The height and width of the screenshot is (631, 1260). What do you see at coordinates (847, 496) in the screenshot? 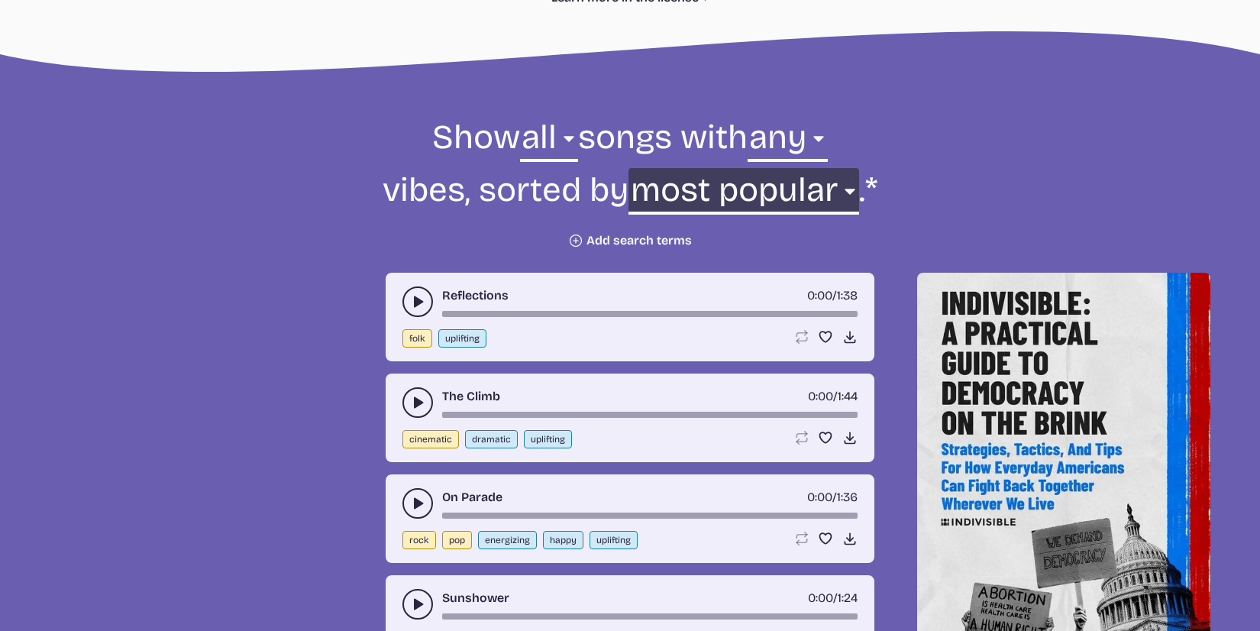
I see `span: 1:36` at bounding box center [847, 496].